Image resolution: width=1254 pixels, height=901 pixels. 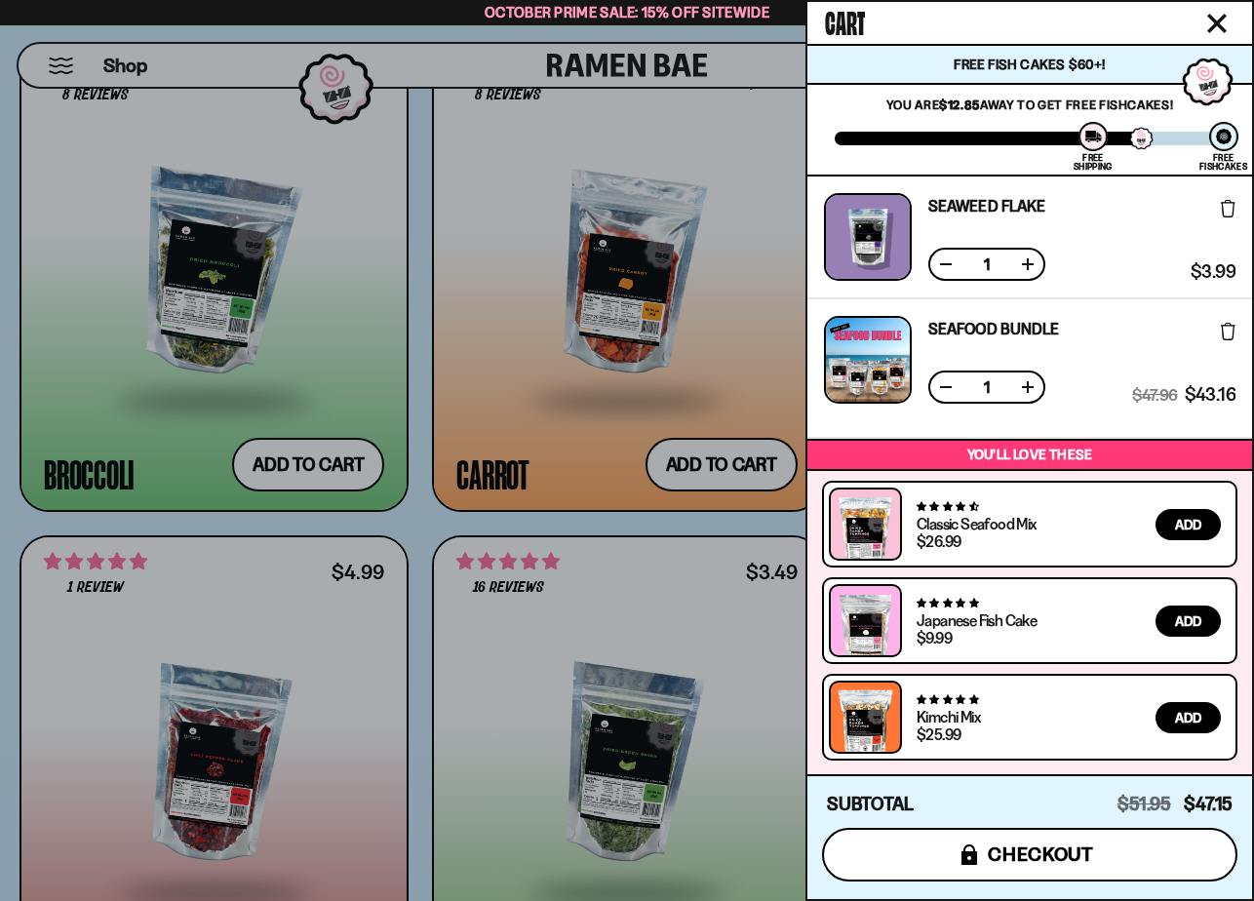 I want to click on p: You’ll love these, so click(x=1029, y=454).